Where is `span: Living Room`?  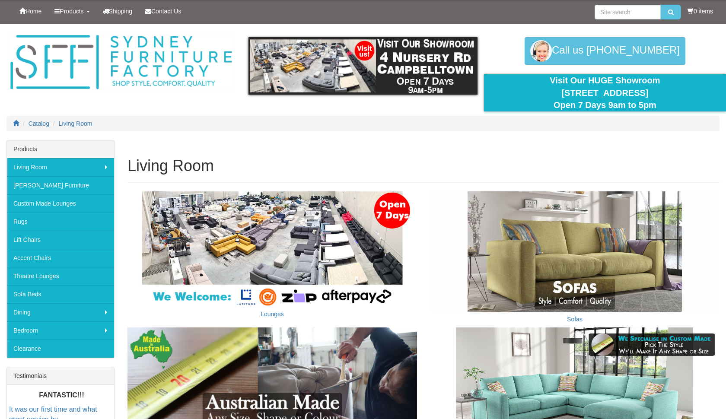 span: Living Room is located at coordinates (76, 124).